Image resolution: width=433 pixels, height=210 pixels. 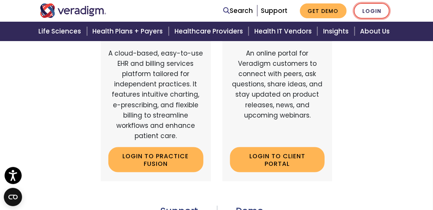 I want to click on a: Insights, so click(x=337, y=31).